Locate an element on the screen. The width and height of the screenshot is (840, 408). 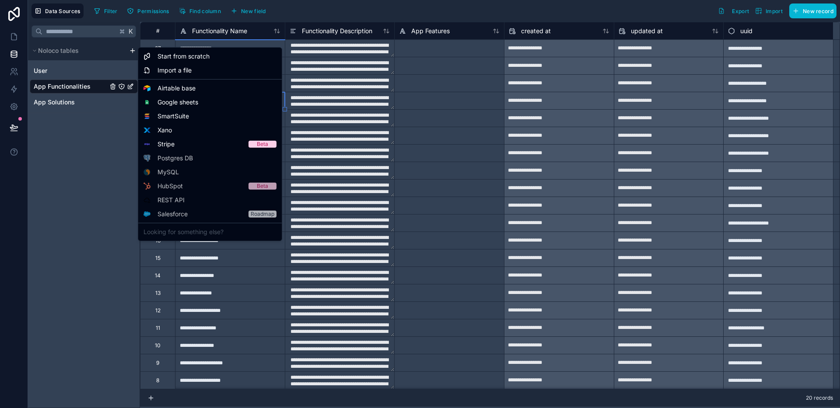
img: API icon is located at coordinates (147, 200).